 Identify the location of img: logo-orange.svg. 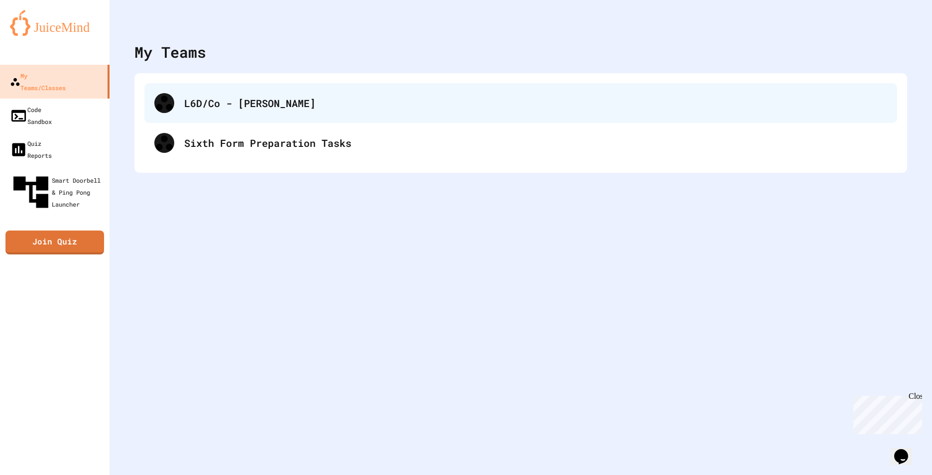
(55, 23).